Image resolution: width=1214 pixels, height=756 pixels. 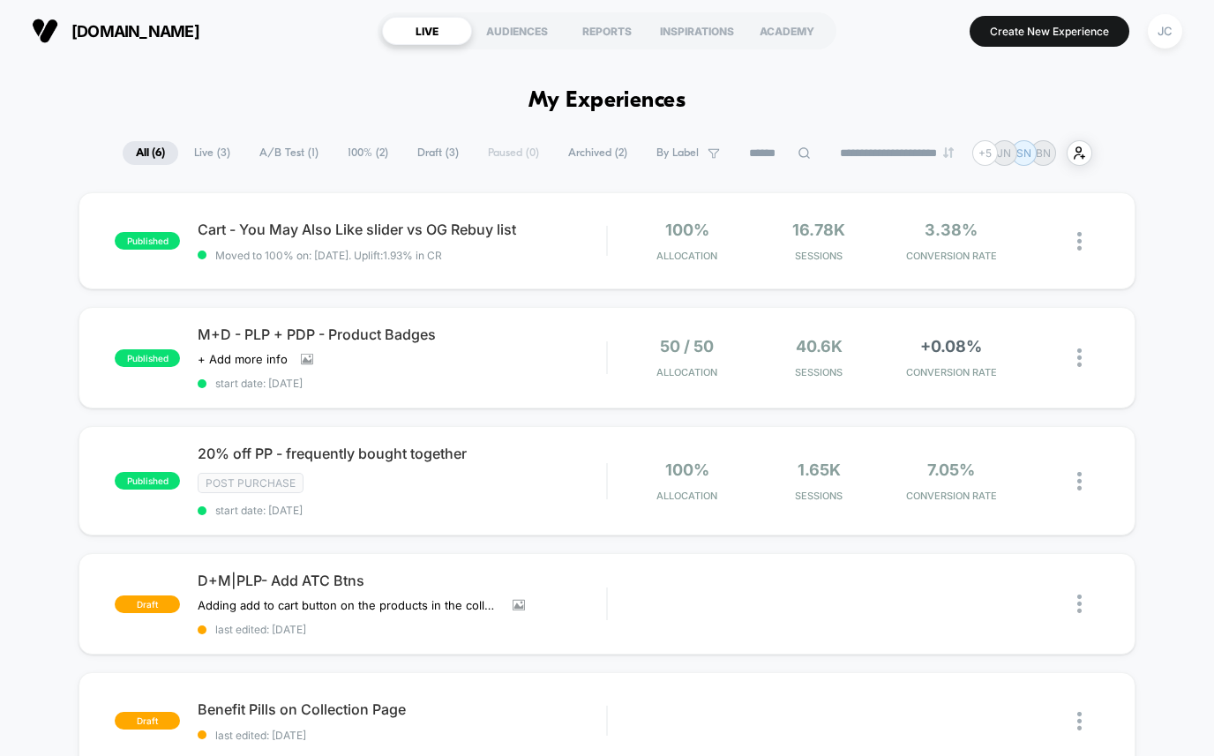 I want to click on span: A/B Test ( 1 ), so click(x=288, y=153).